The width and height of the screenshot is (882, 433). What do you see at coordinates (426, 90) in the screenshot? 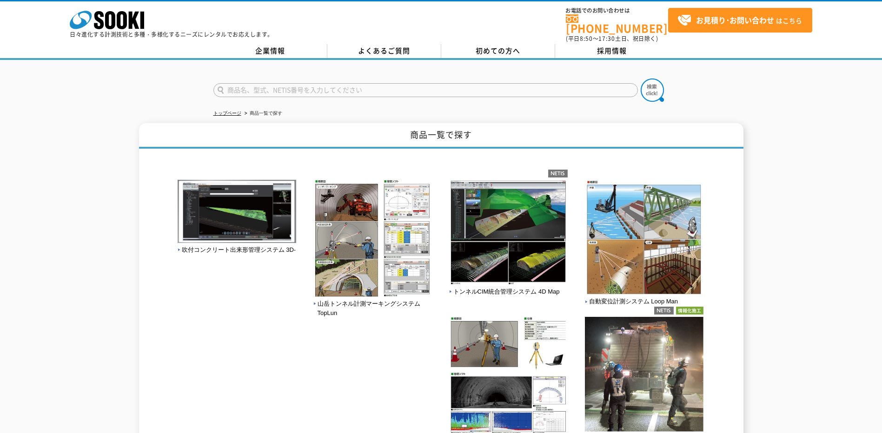
I see `input: 商品名、型式、NETIS番号を入力してください` at bounding box center [426, 90].